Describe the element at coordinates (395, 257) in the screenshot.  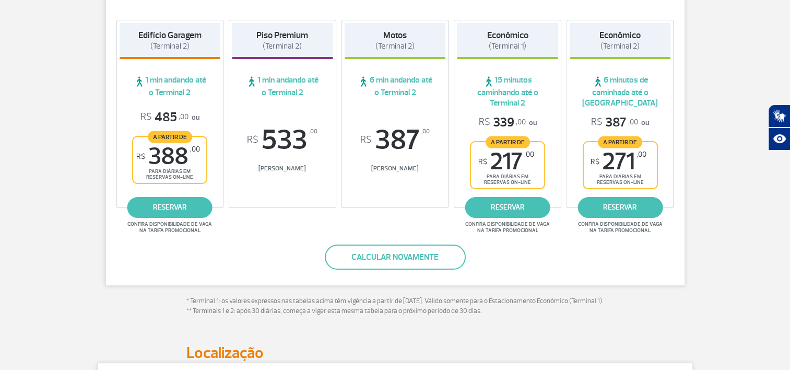
I see `button: Calcular novamente` at that location.